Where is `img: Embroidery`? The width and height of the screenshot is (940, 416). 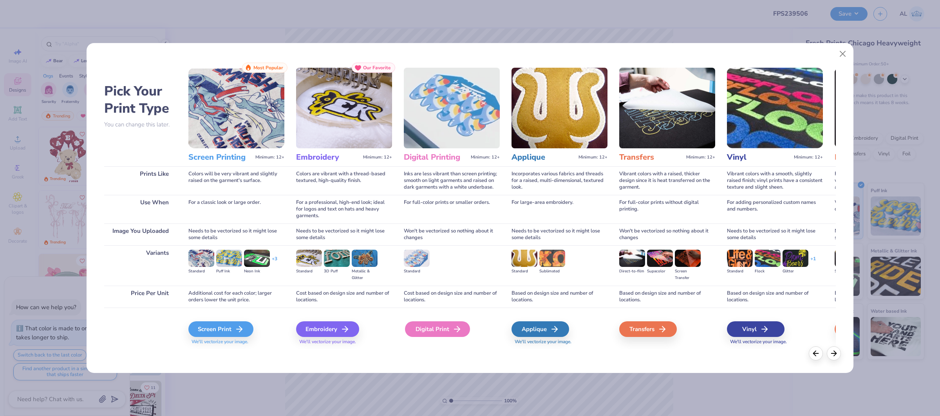 img: Embroidery is located at coordinates (344, 108).